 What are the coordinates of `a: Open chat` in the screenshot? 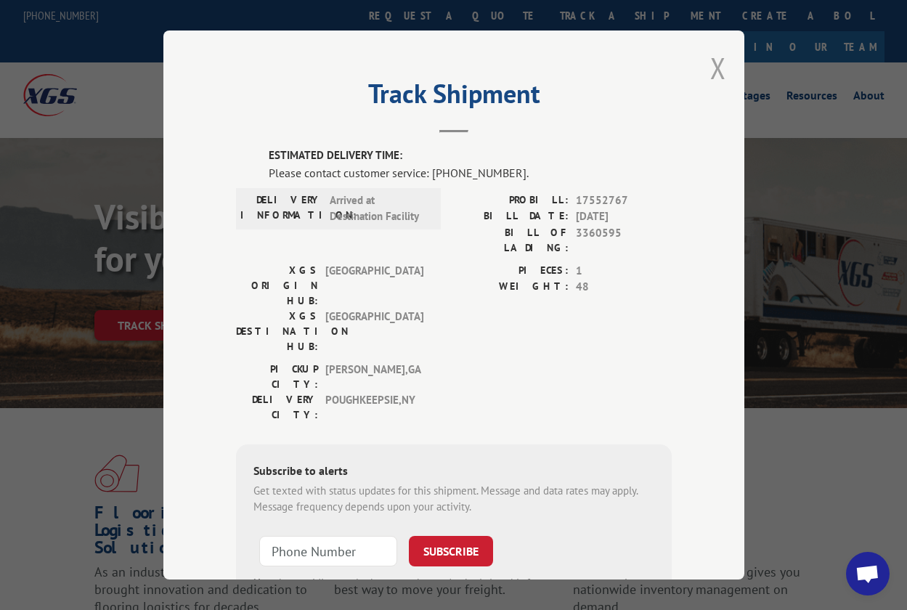 It's located at (868, 574).